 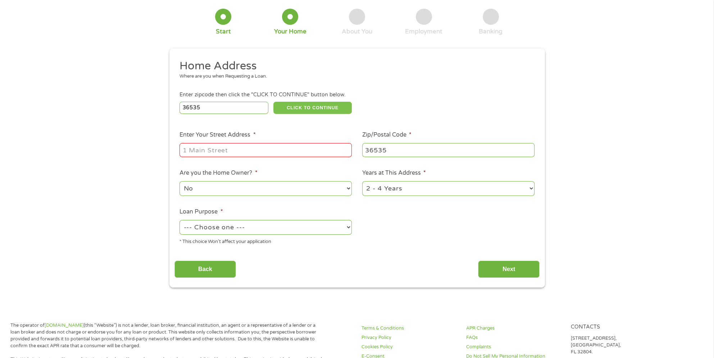 What do you see at coordinates (205, 269) in the screenshot?
I see `input: Back` at bounding box center [205, 269].